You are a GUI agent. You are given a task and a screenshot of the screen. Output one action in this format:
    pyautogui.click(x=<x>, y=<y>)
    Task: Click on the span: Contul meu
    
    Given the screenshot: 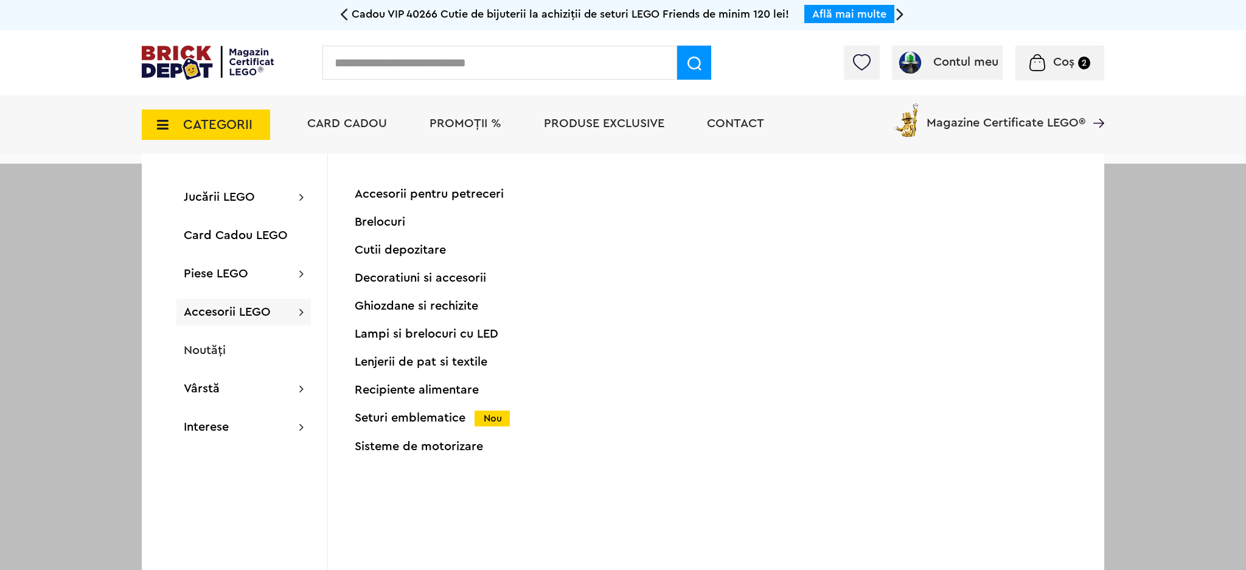 What is the action you would take?
    pyautogui.click(x=966, y=62)
    